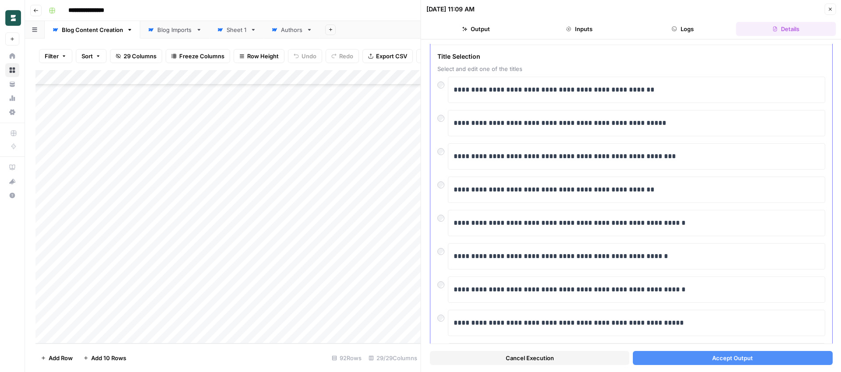 This screenshot has height=372, width=841. What do you see at coordinates (87, 56) in the screenshot?
I see `span: Sort` at bounding box center [87, 56].